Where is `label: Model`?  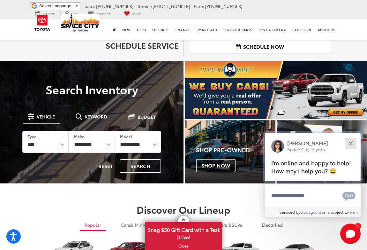
label: Model is located at coordinates (126, 136).